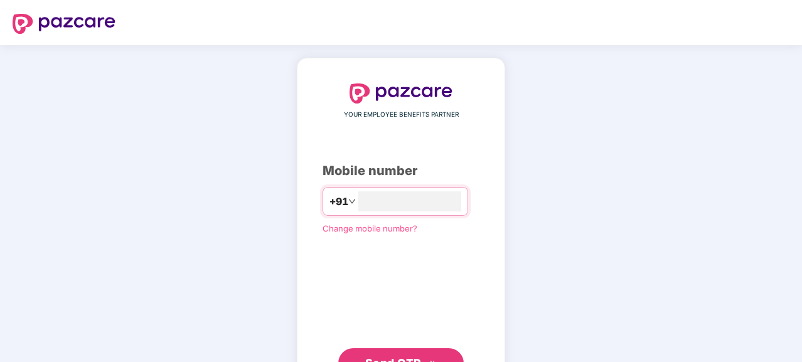  What do you see at coordinates (370, 228) in the screenshot?
I see `span: Change mobile number?` at bounding box center [370, 228].